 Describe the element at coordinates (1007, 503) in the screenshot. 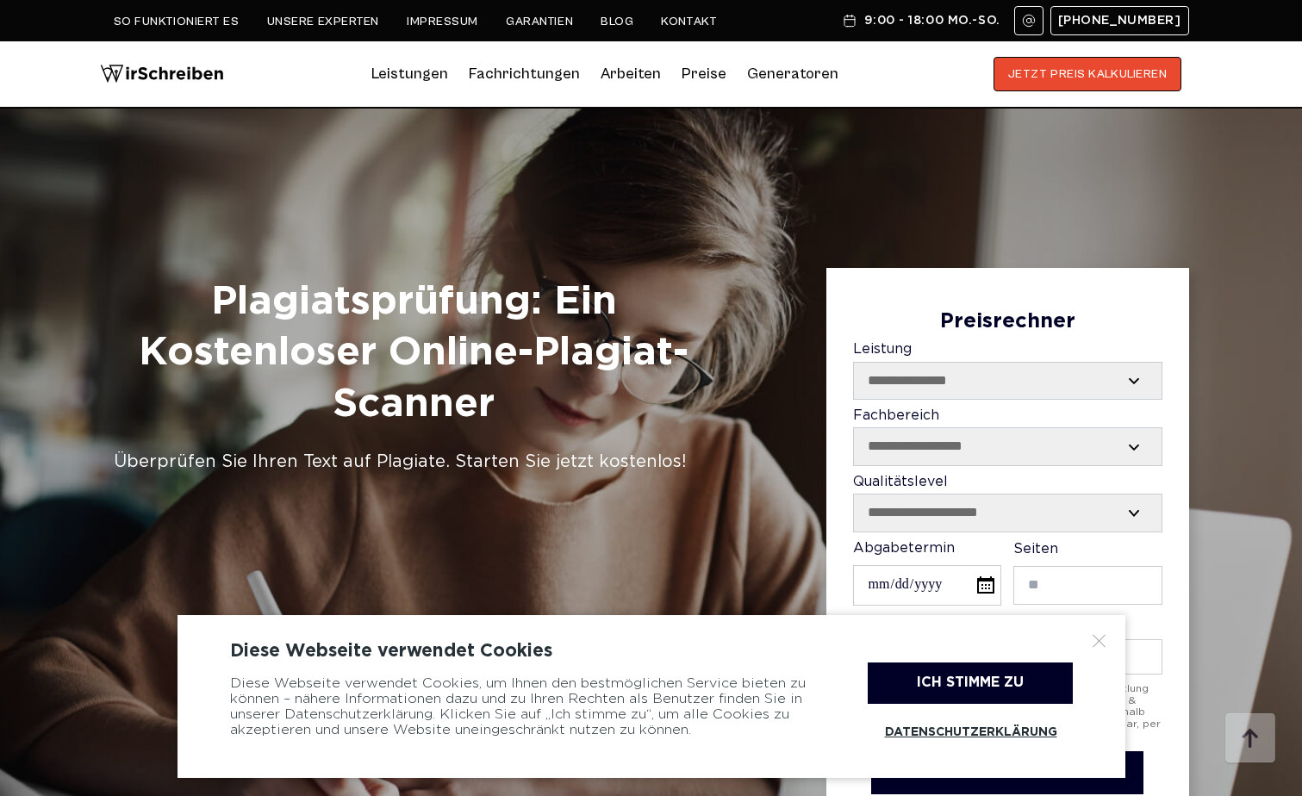

I see `label: Qualitätslevel` at that location.